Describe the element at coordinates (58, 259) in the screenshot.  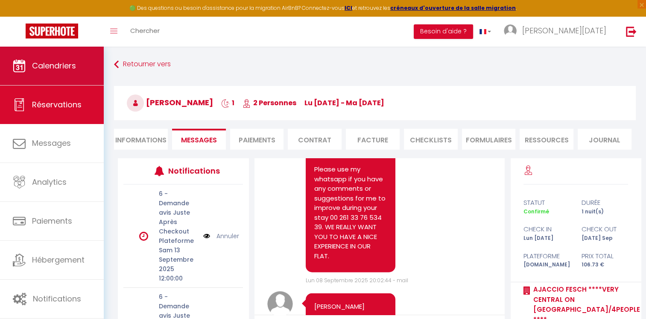
I see `span: Hébergement` at that location.